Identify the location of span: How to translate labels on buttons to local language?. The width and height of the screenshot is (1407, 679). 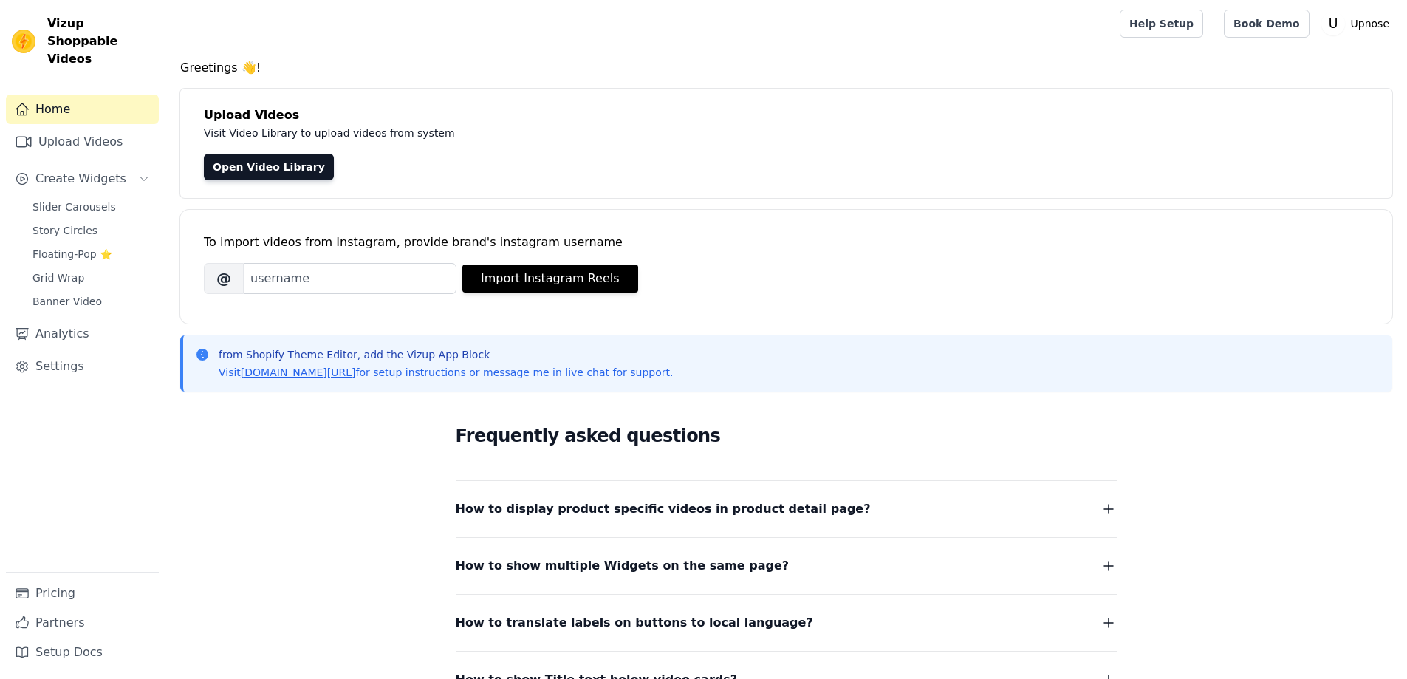
(634, 623).